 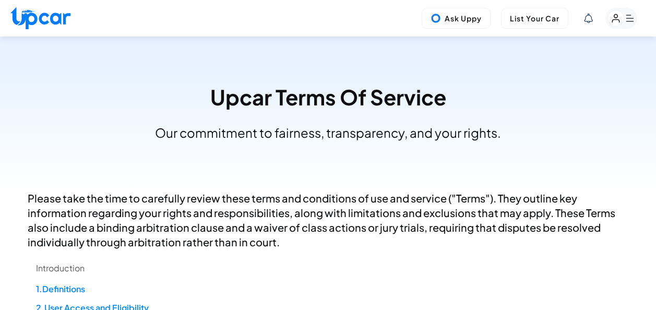 I want to click on h3: Upcar Terms Of Service, so click(x=328, y=97).